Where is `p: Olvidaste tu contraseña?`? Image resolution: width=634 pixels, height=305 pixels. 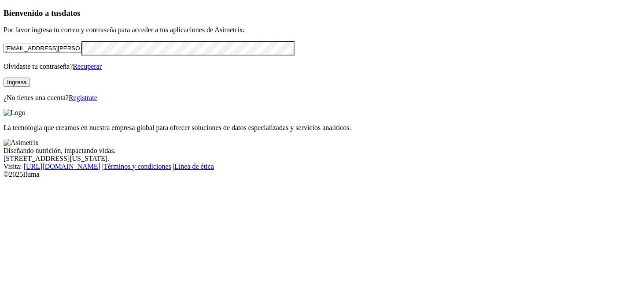 p: Olvidaste tu contraseña? is located at coordinates (317, 67).